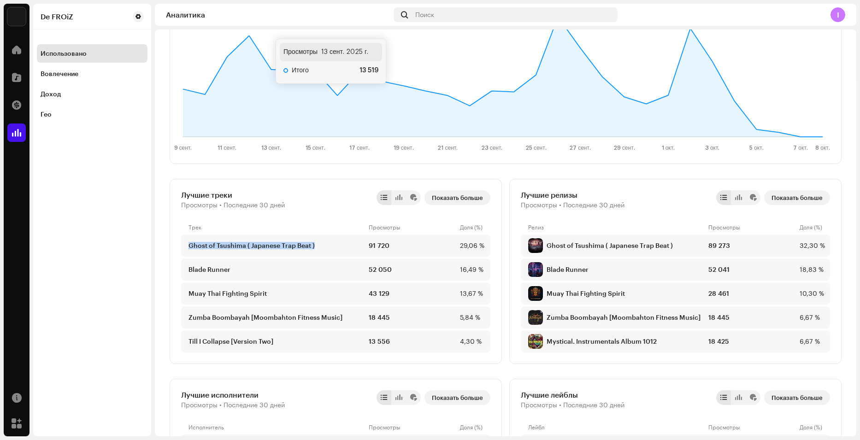  What do you see at coordinates (271, 148) in the screenshot?
I see `text: 13 сент.` at bounding box center [271, 148].